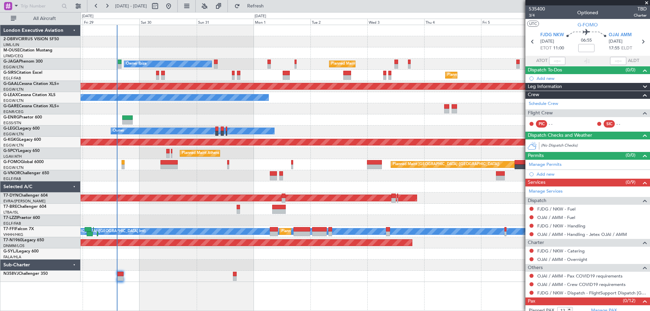  I want to click on a: OJAI / AMM - Handling - Jetex OJAI / AMM, so click(582, 234).